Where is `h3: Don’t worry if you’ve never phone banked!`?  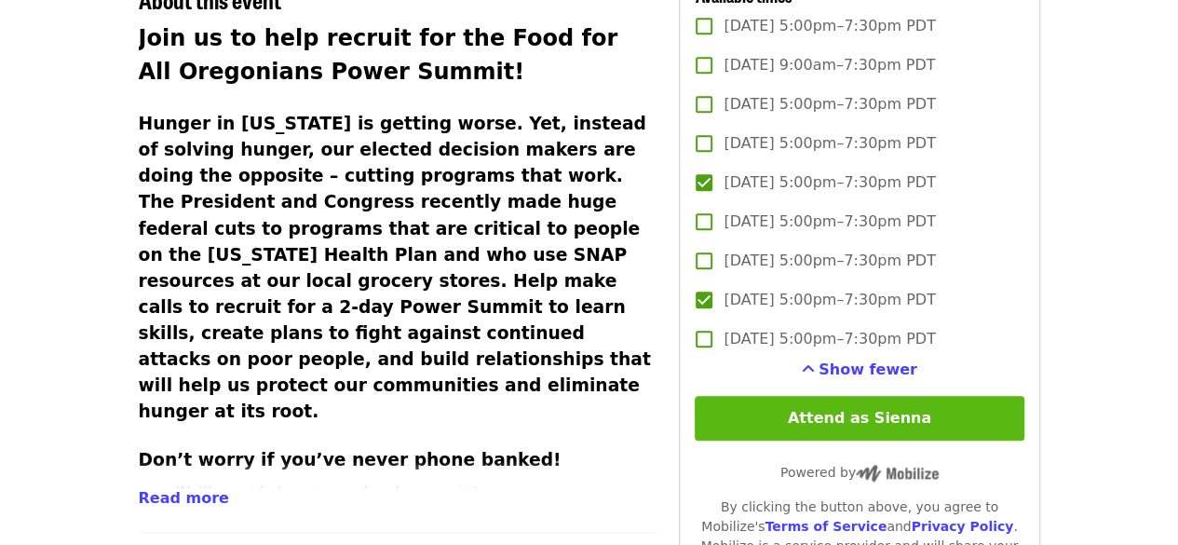 h3: Don’t worry if you’ve never phone banked! is located at coordinates (398, 460).